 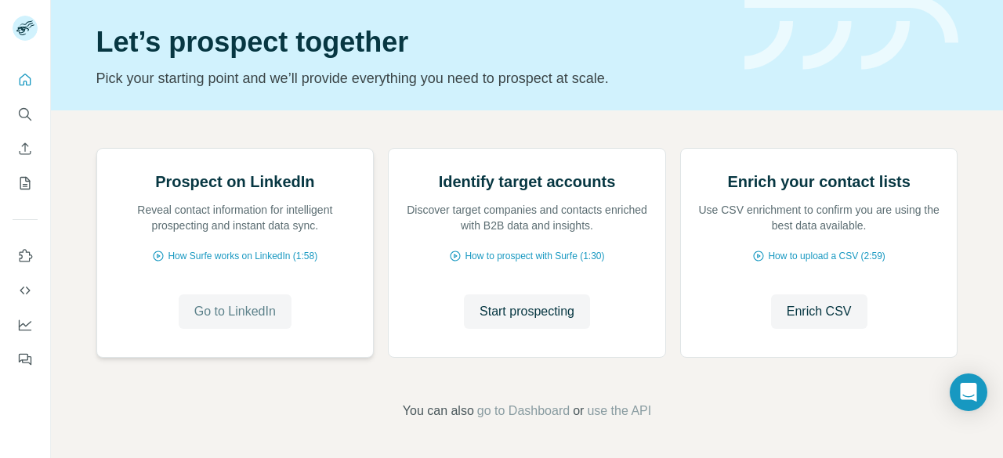 I want to click on span: How to prospect with Surfe (1:30), so click(x=534, y=256).